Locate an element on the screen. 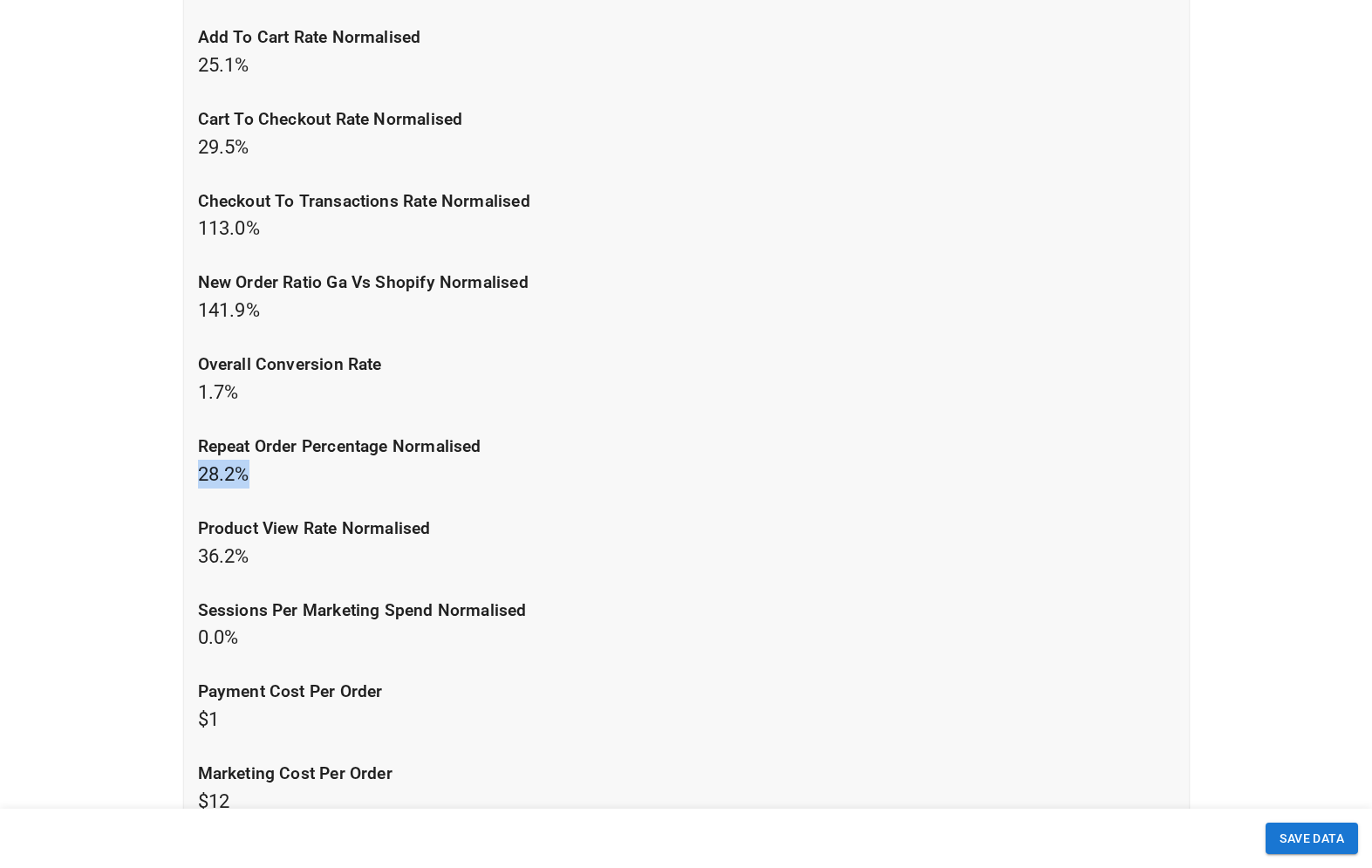 The height and width of the screenshot is (868, 1372). p: 141.9 % is located at coordinates (686, 298).